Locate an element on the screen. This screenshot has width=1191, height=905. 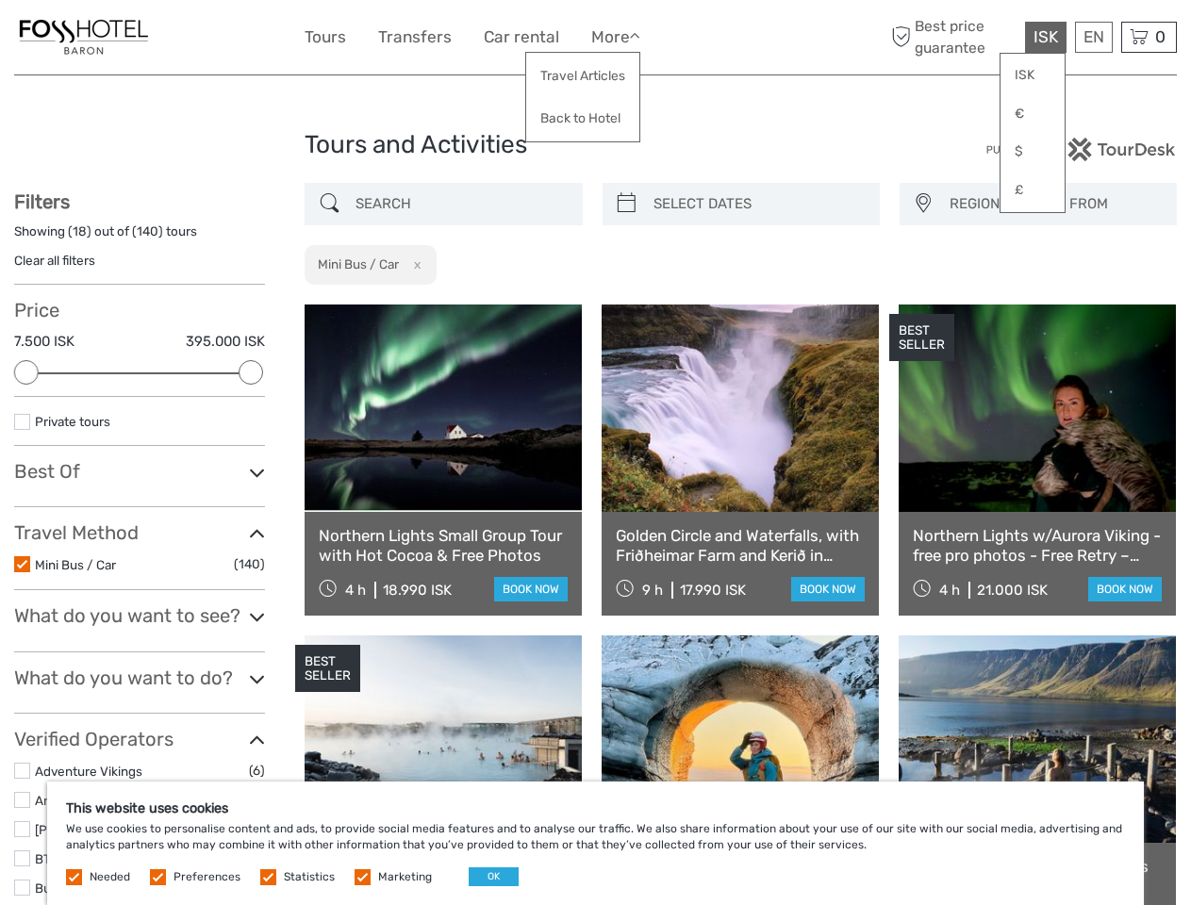
h3: Price is located at coordinates (140, 310).